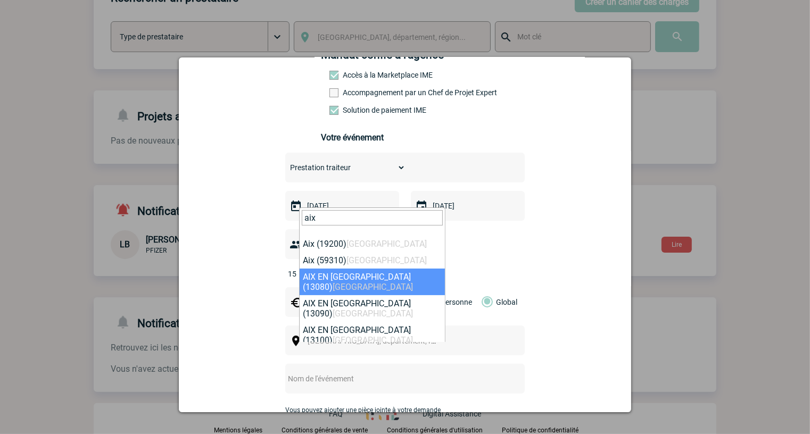  Describe the element at coordinates (341, 206) in the screenshot. I see `input: Date de début` at that location.